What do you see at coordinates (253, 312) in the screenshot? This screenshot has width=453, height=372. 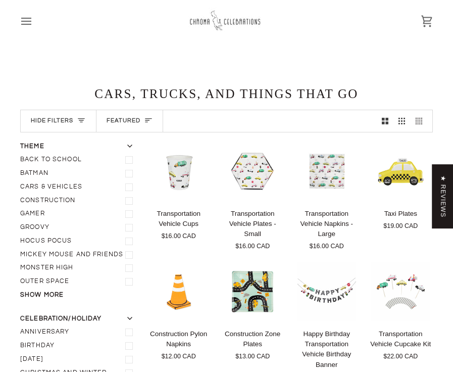 I see `product-grid-item: Construction Zone Plates` at bounding box center [253, 312].